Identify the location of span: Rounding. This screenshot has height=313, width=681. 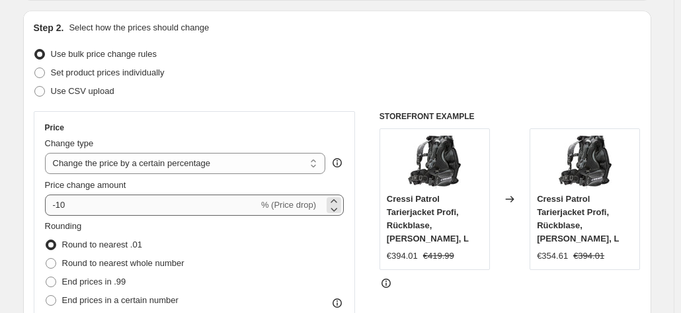
(63, 225).